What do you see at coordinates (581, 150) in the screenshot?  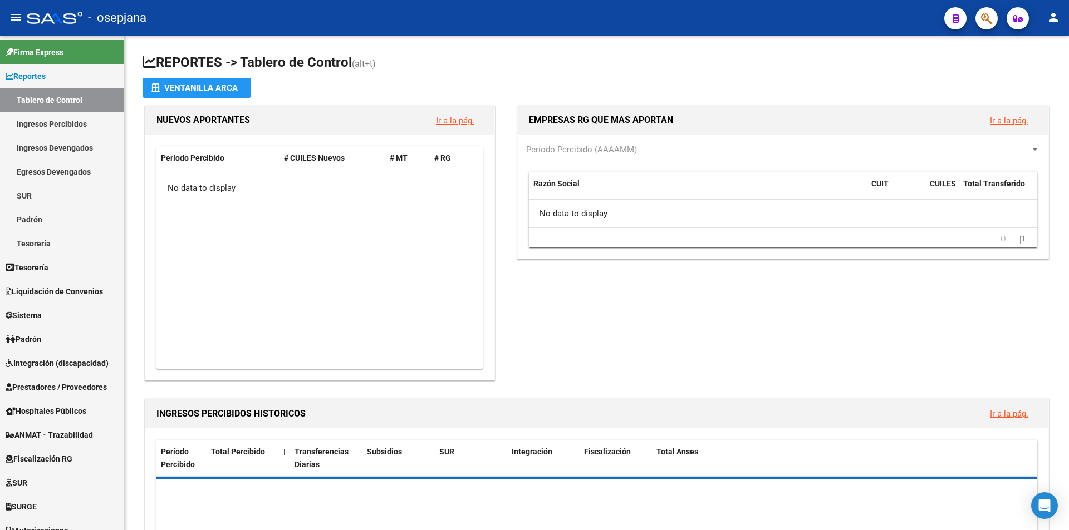 I see `span: Período Percibido (AAAAMM)` at bounding box center [581, 150].